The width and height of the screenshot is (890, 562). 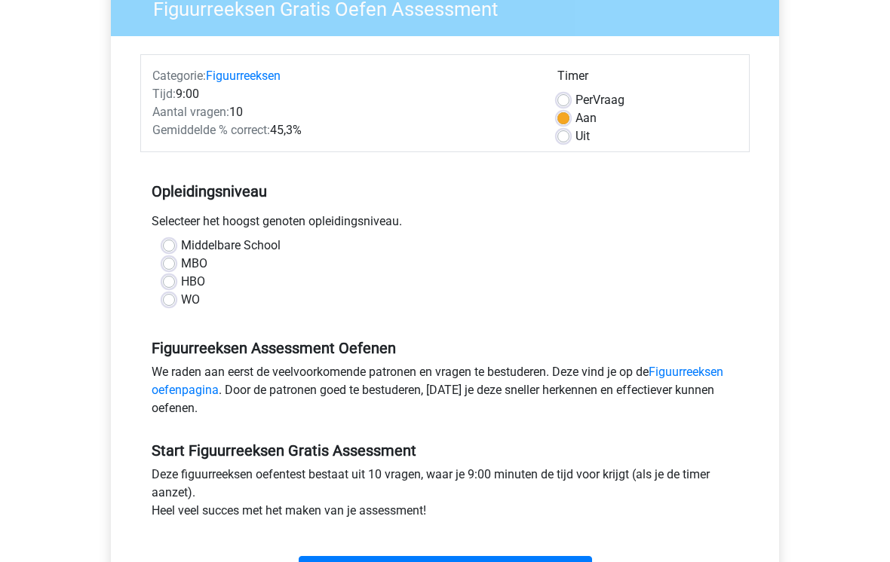 I want to click on div: 45,3%, so click(x=343, y=130).